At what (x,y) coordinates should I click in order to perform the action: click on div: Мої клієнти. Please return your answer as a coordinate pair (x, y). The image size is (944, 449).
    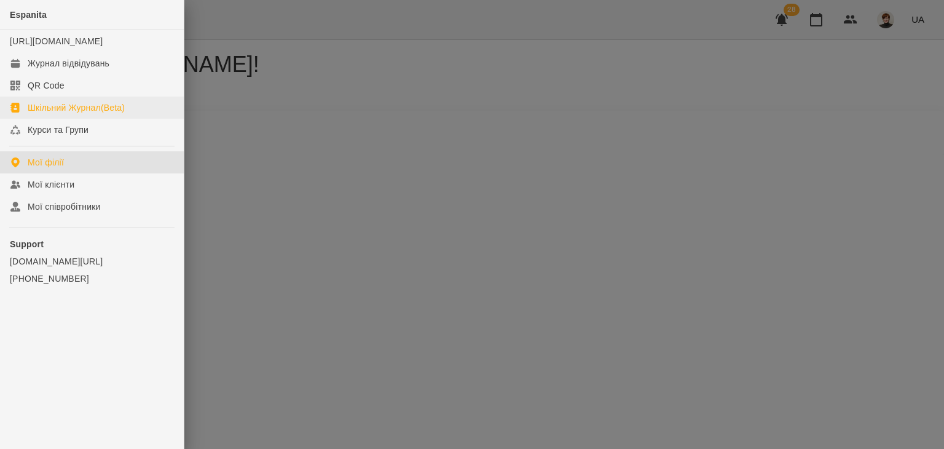
    Looking at the image, I should click on (51, 184).